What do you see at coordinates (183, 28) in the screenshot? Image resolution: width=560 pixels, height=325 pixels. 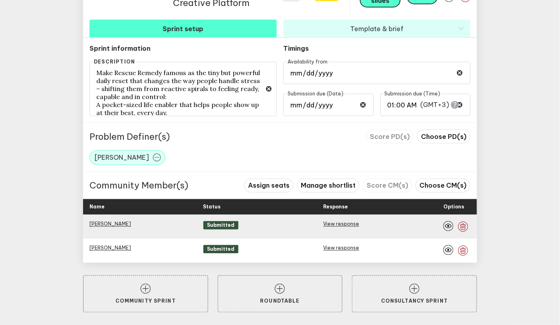 I see `button: Sprint setup` at bounding box center [183, 28].